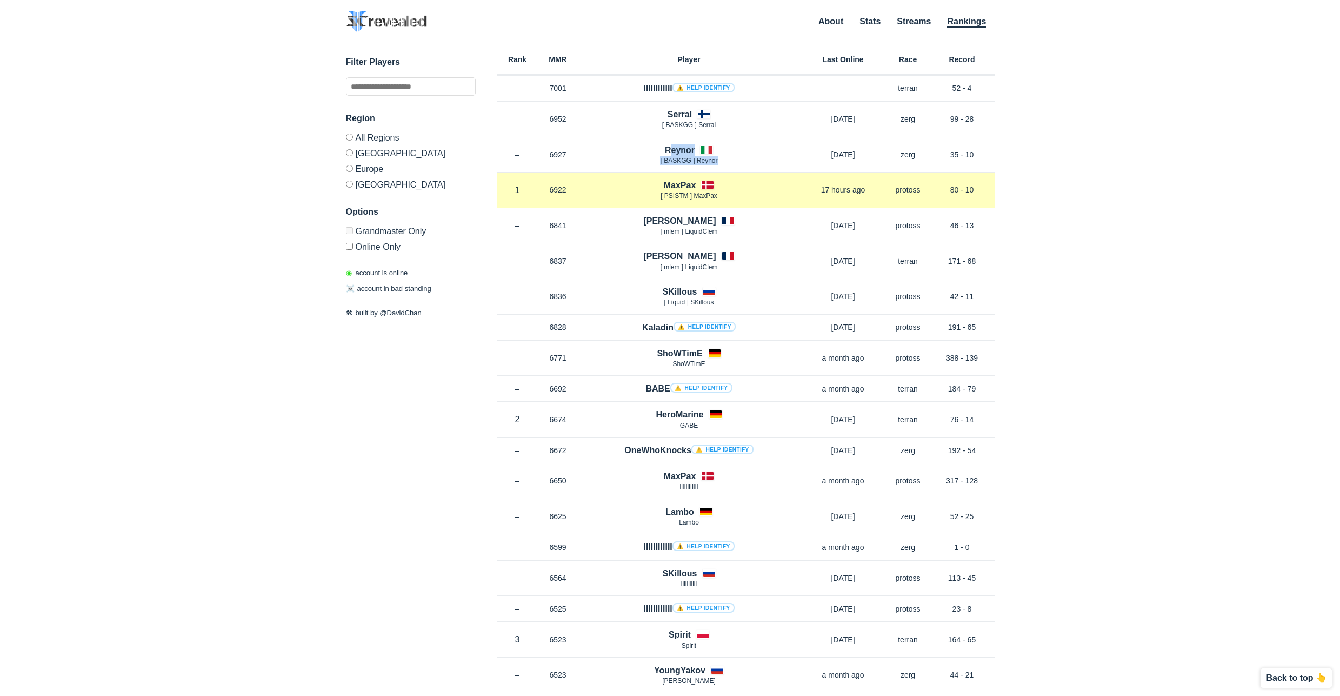  What do you see at coordinates (558, 578) in the screenshot?
I see `p: 6564` at bounding box center [558, 578].